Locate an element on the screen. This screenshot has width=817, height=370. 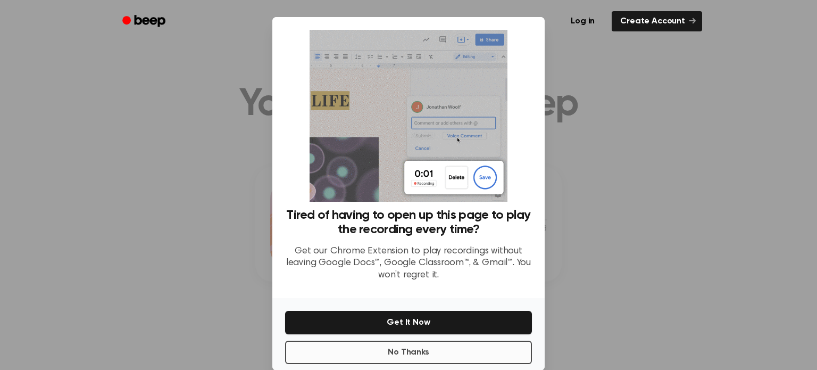
p: Get our Chrome Extension to play recordings without leaving Google Docs™, Google Classroom™, & Gm... is located at coordinates (409, 263).